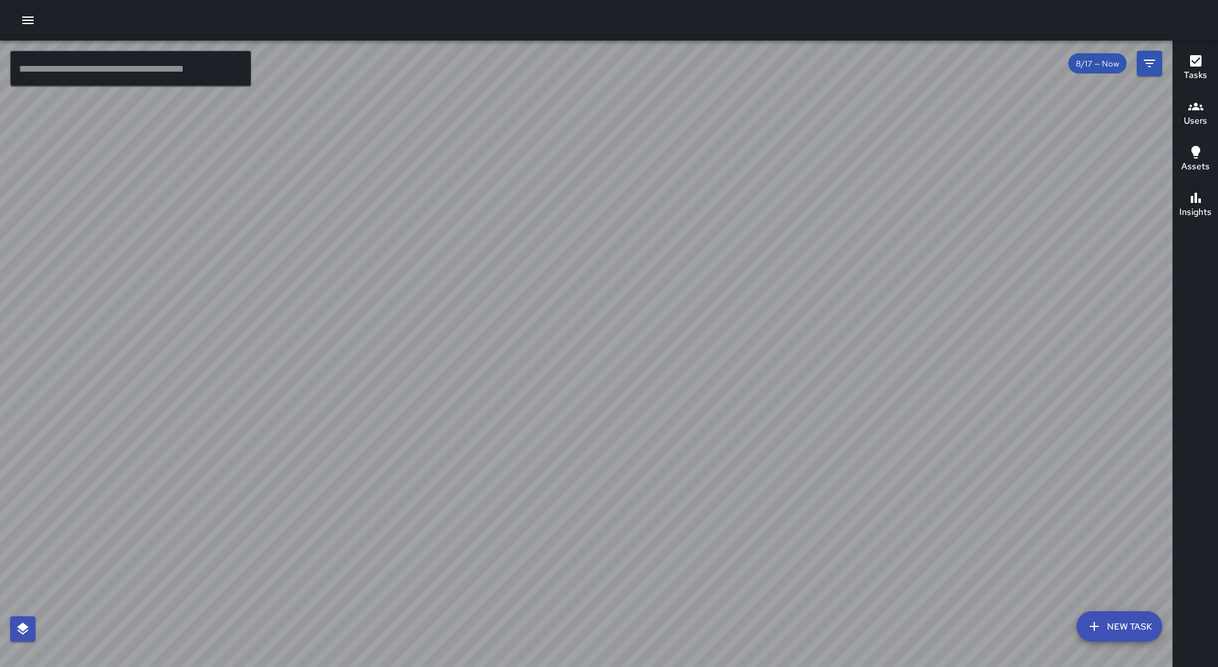  I want to click on button: Insights, so click(1195, 206).